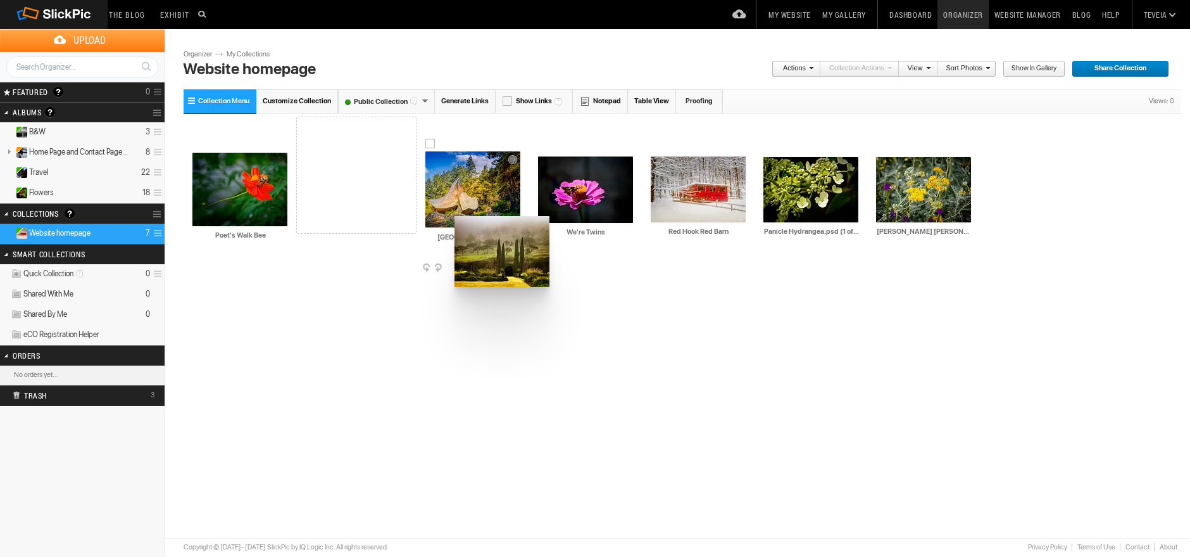  I want to click on span: Travel, so click(39, 172).